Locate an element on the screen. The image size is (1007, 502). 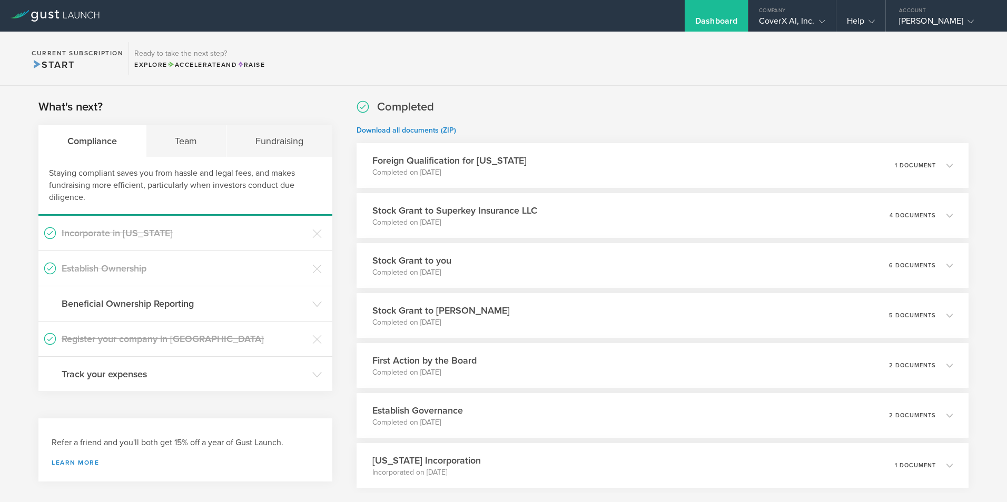
div: Staying compliant saves you from hassle and legal fees, and makes fundraising more efficient, par... is located at coordinates (185, 186).